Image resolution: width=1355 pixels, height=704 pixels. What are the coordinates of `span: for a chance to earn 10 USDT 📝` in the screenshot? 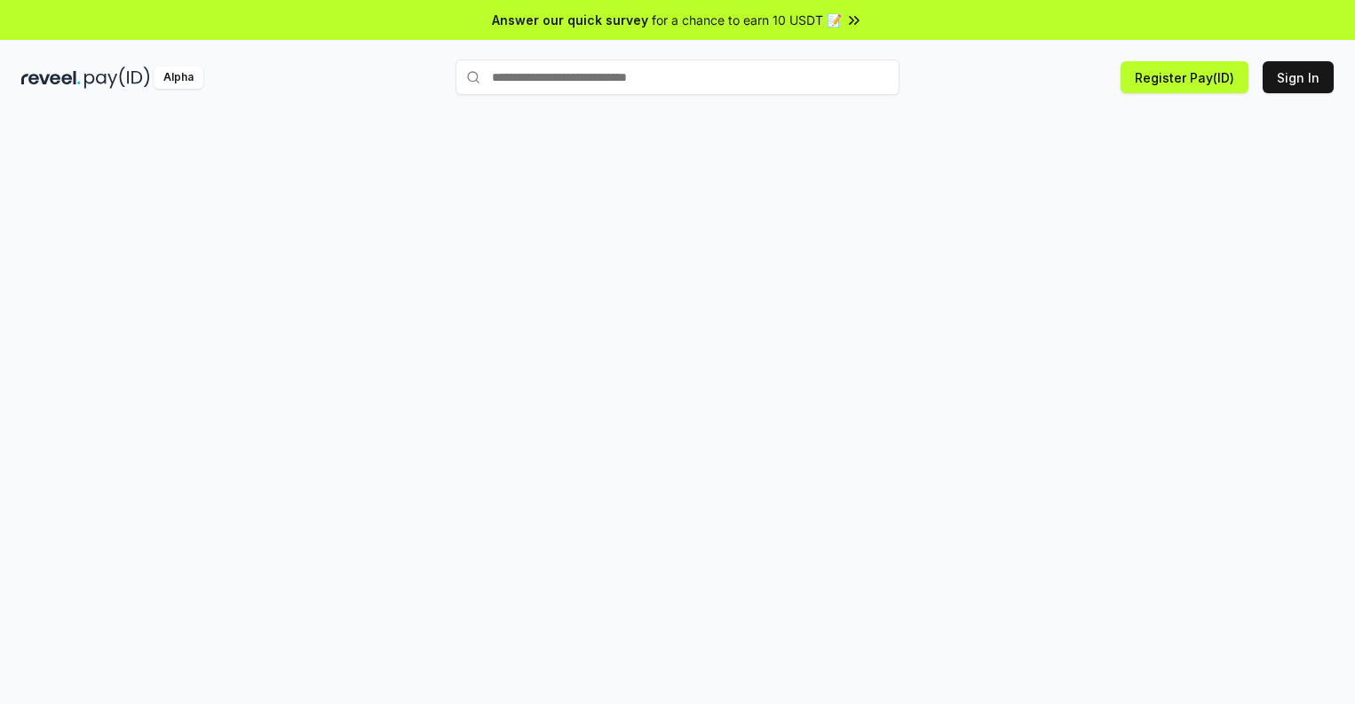 It's located at (747, 20).